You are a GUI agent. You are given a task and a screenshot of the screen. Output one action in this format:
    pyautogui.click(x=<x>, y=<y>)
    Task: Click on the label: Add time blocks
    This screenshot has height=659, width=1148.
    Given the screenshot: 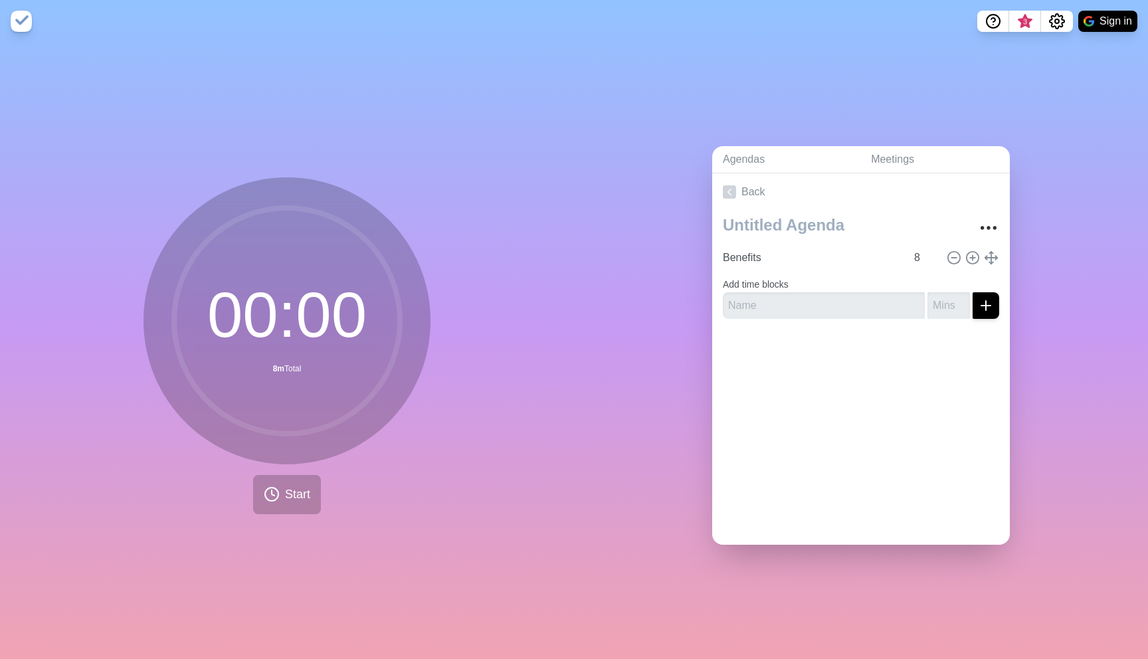 What is the action you would take?
    pyautogui.click(x=755, y=284)
    